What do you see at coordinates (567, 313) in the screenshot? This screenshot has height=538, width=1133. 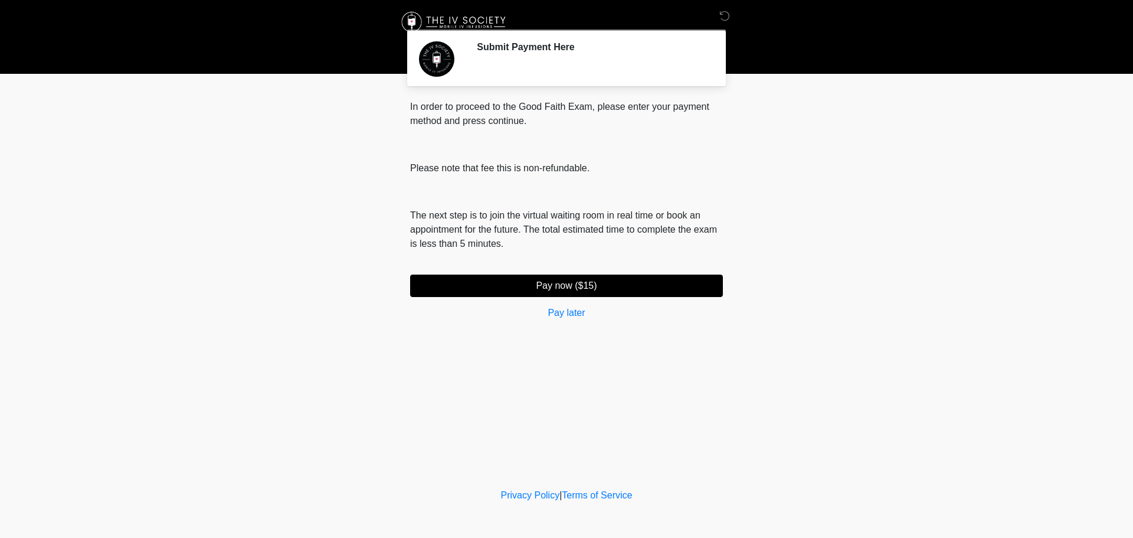 I see `button: Pay later` at bounding box center [567, 313].